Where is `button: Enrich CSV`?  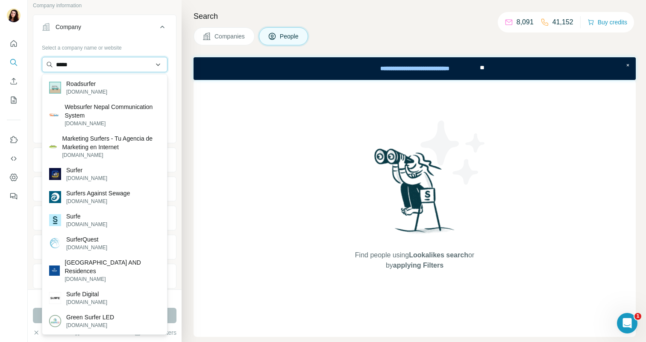
button: Enrich CSV is located at coordinates (14, 81).